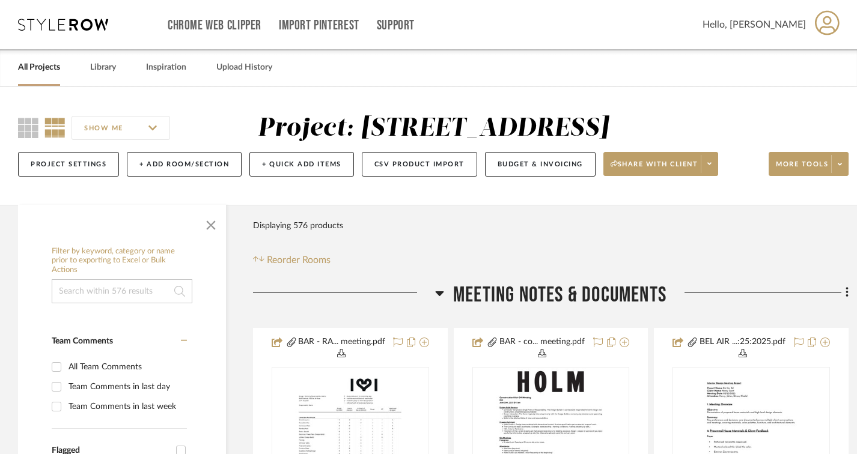  I want to click on a: Library, so click(103, 67).